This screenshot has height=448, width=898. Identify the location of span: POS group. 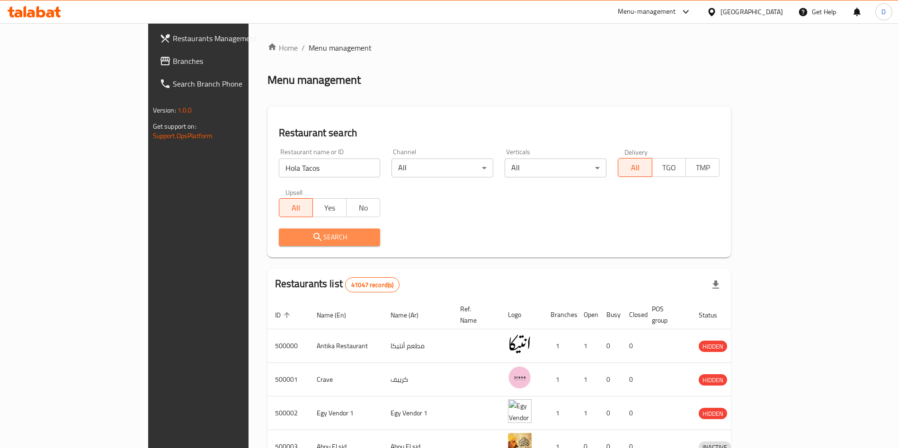
(665, 315).